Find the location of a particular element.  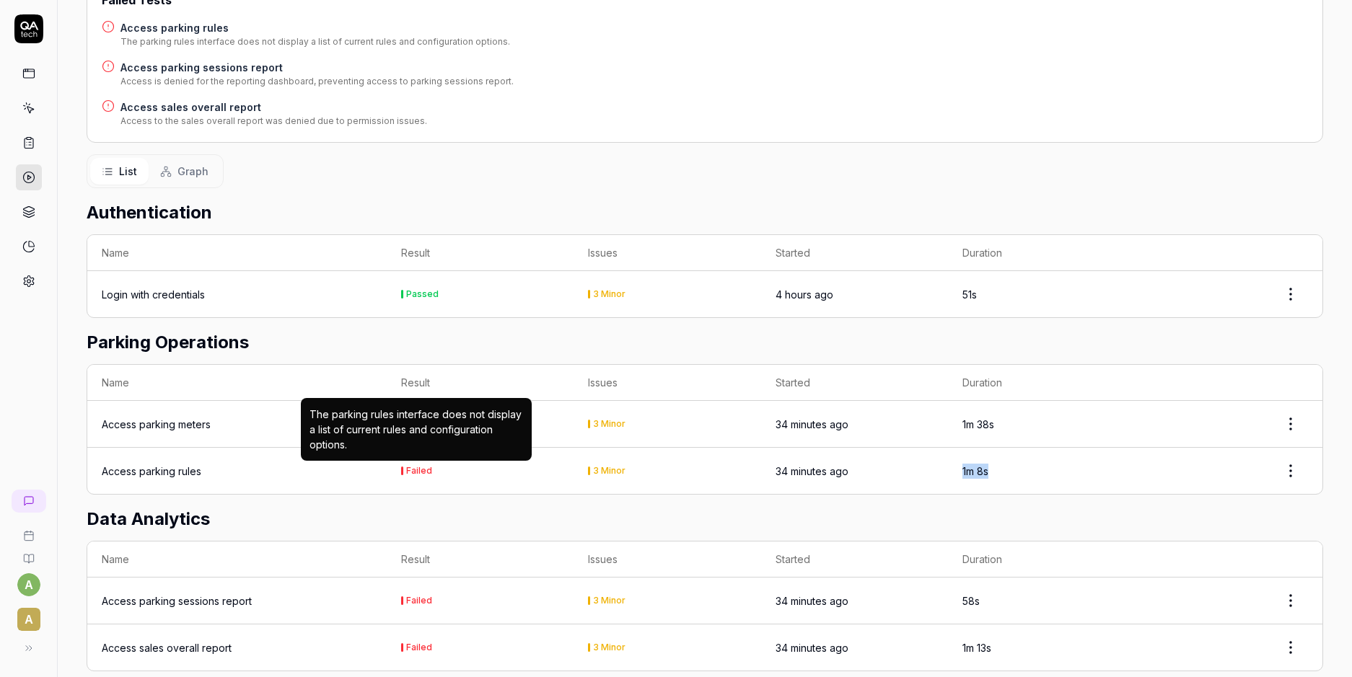

button: Graph is located at coordinates (184, 171).